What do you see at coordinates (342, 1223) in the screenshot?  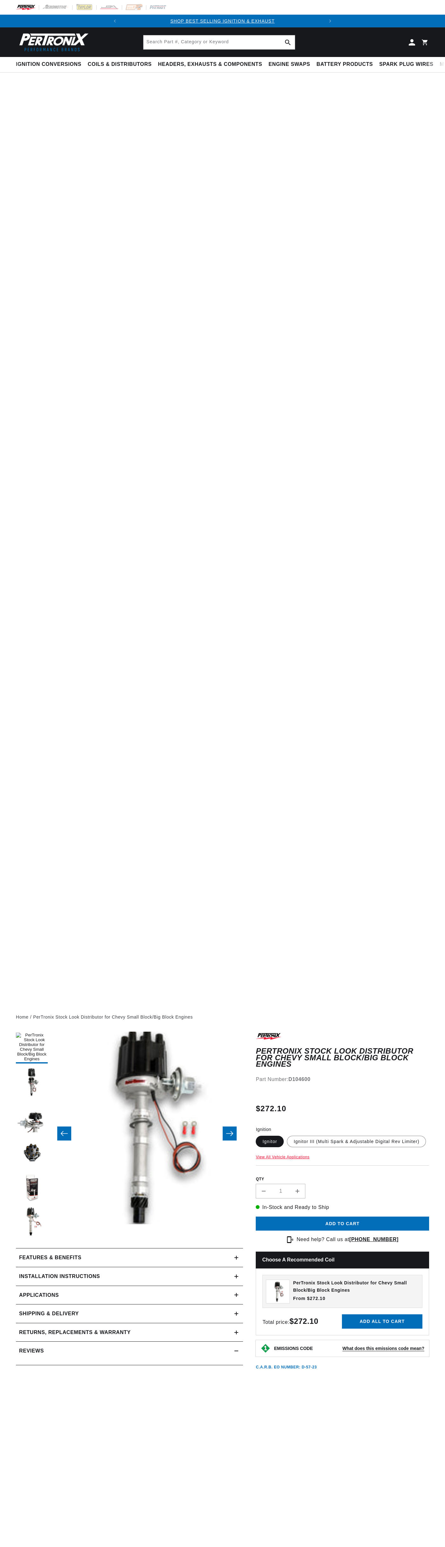 I see `button: Add to cart` at bounding box center [342, 1223].